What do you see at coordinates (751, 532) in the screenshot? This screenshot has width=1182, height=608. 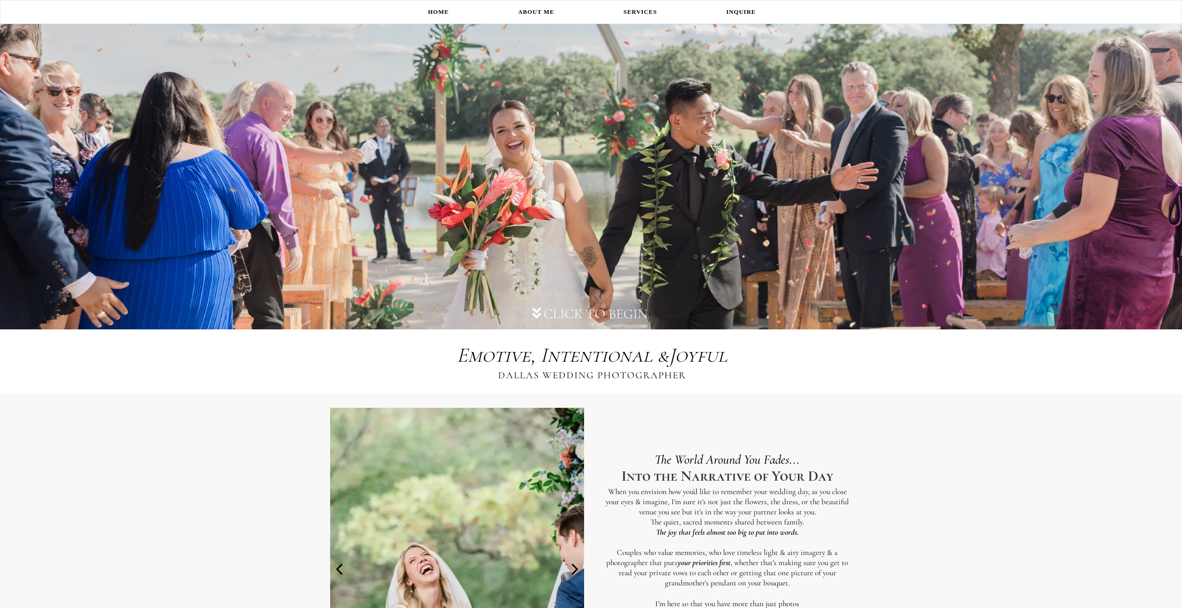 I see `em: to` at bounding box center [751, 532].